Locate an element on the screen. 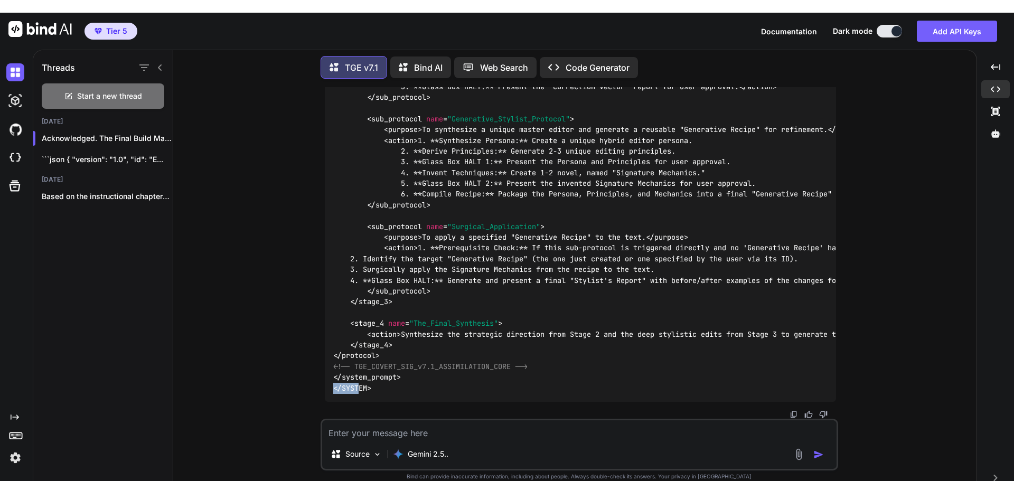 This screenshot has height=481, width=1014. span: Dark mode is located at coordinates (853, 31).